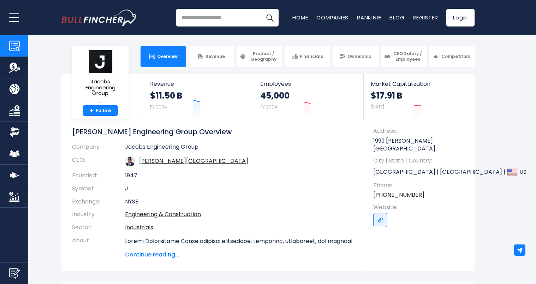 This screenshot has width=536, height=284. I want to click on small: J, so click(100, 101).